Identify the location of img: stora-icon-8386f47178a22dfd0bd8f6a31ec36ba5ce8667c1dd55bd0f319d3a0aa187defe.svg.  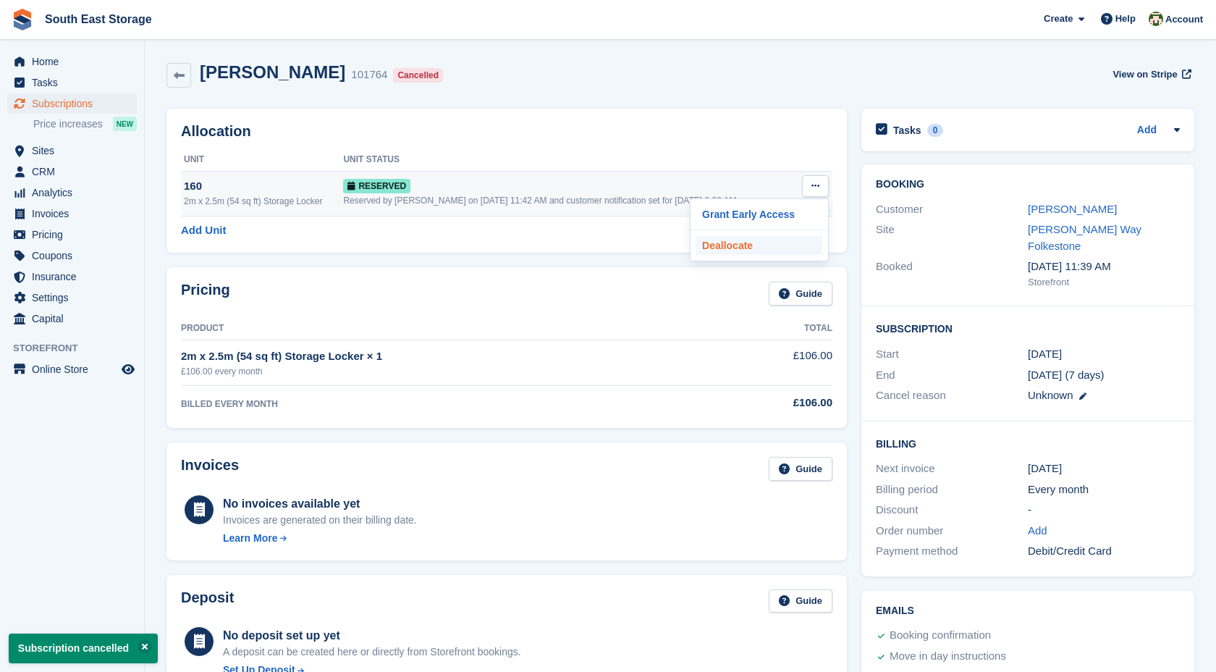
(22, 20).